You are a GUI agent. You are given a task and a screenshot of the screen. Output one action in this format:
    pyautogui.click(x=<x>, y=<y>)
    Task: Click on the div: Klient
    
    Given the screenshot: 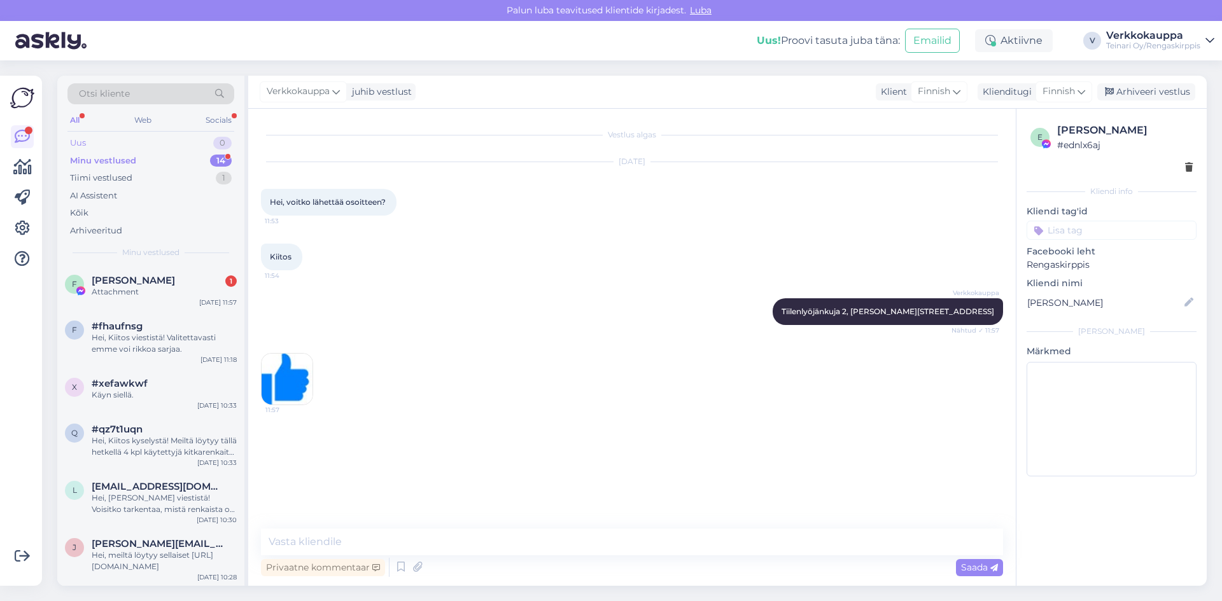 What is the action you would take?
    pyautogui.click(x=891, y=92)
    